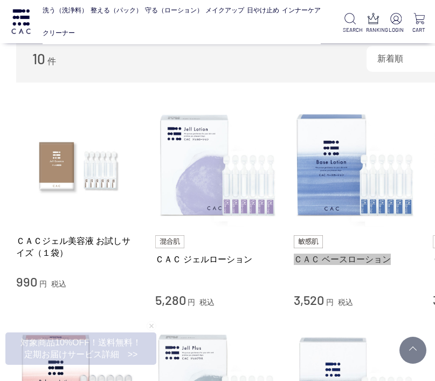 The image size is (435, 381). I want to click on p: CART, so click(419, 30).